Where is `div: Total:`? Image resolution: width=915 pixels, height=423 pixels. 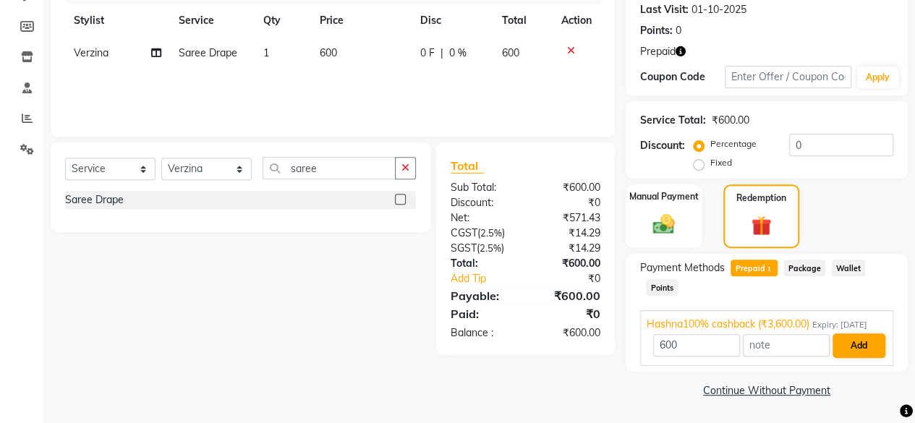
div: Total: is located at coordinates (482, 263).